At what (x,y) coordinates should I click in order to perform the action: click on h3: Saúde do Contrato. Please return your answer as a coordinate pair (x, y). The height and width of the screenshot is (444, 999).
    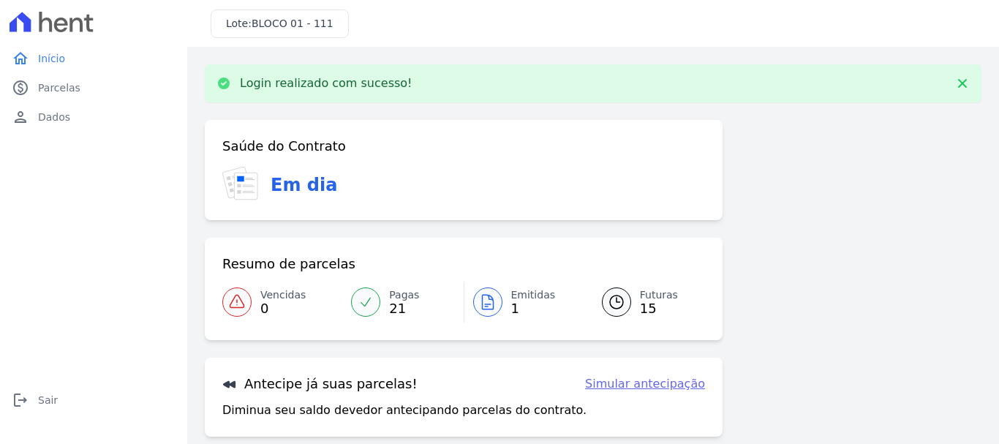
    Looking at the image, I should click on (284, 146).